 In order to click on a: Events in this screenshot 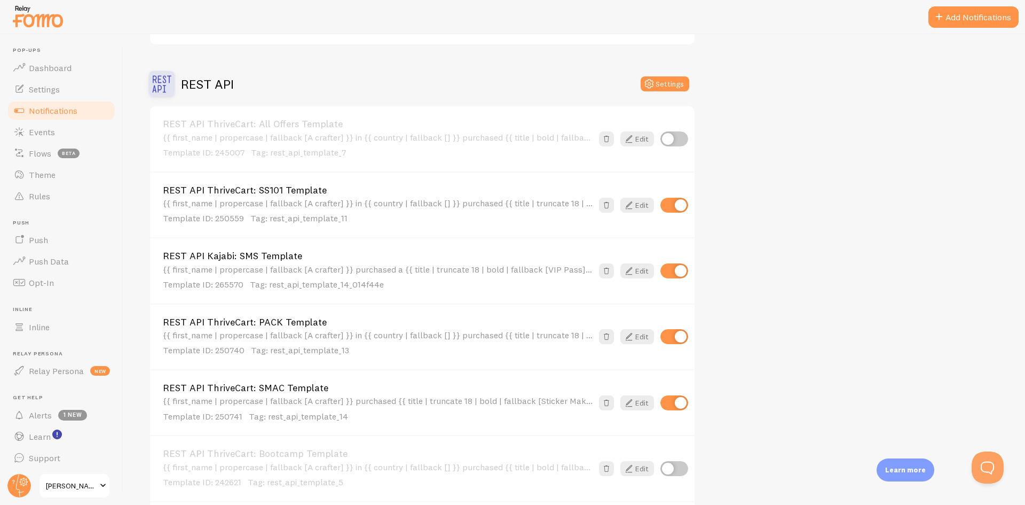, I will do `click(61, 132)`.